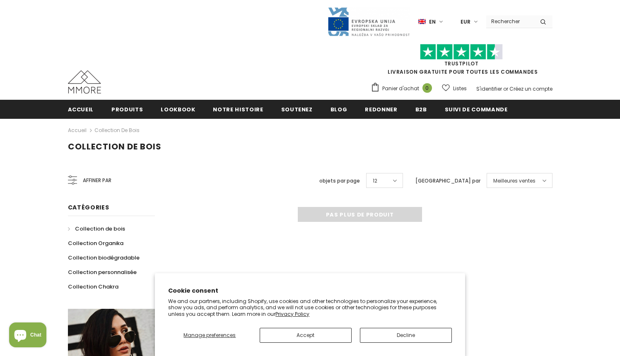 This screenshot has height=356, width=620. I want to click on a: Redonner, so click(381, 109).